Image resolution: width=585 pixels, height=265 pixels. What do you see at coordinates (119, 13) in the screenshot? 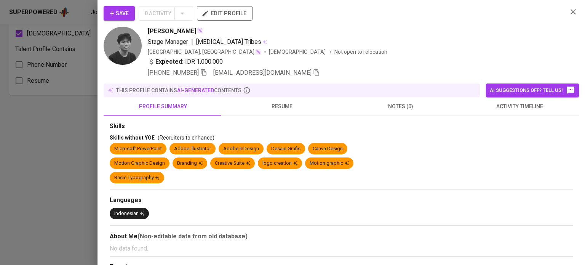
I see `span: Save` at bounding box center [119, 13].